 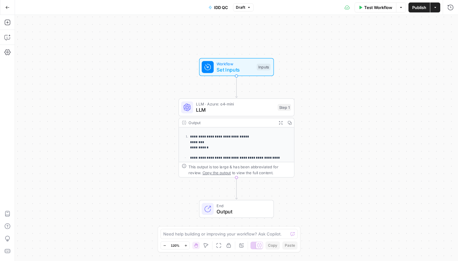 I want to click on div: Inputs, so click(x=263, y=67).